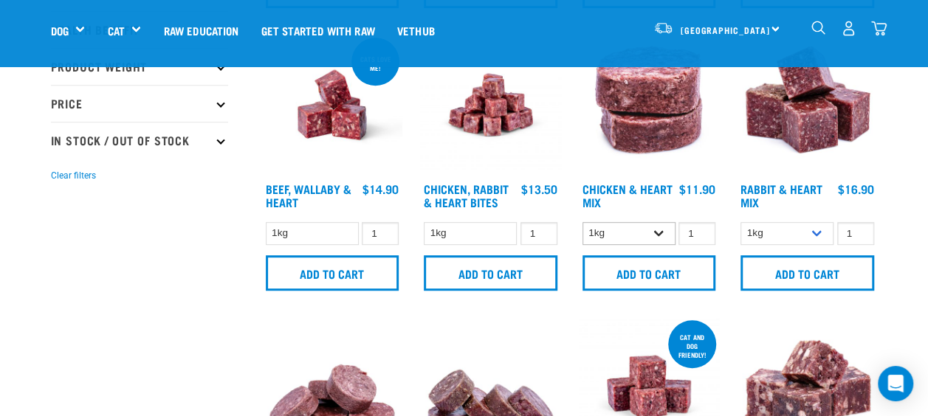  Describe the element at coordinates (308, 195) in the screenshot. I see `a: Beef, Wallaby & Heart` at that location.